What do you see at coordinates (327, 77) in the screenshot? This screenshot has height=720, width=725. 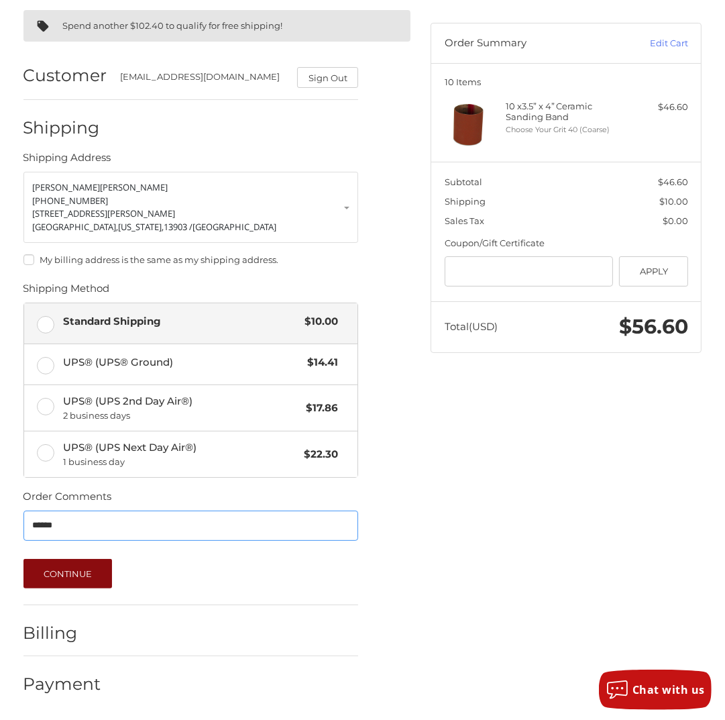 I see `button: Sign Out` at bounding box center [327, 77].